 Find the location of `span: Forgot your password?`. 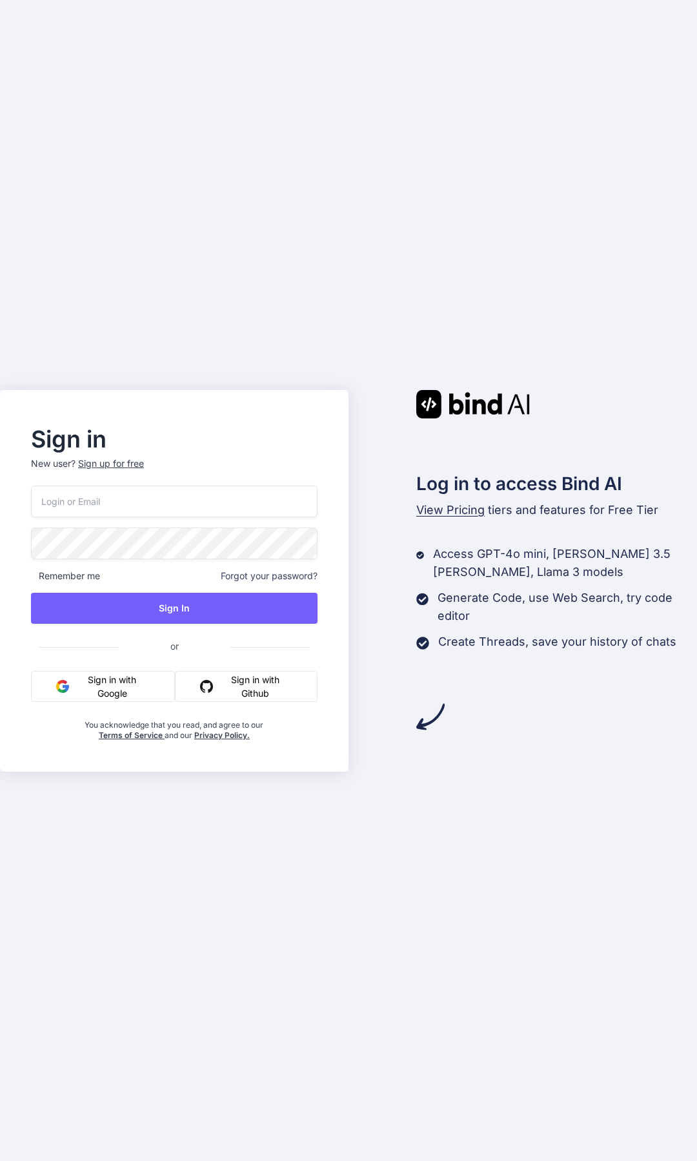

span: Forgot your password? is located at coordinates (269, 576).